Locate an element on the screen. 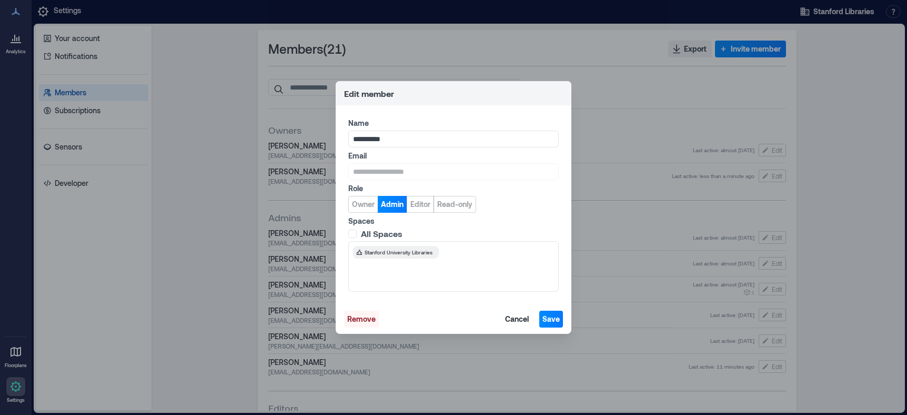  span: Stanford University Libraries is located at coordinates (398, 252).